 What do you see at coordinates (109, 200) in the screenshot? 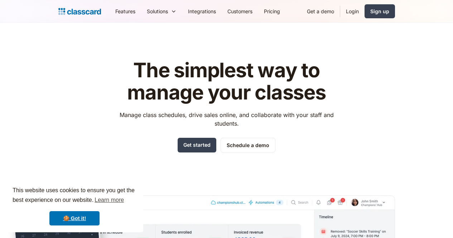
I see `a: learn more about cookies` at bounding box center [109, 200].